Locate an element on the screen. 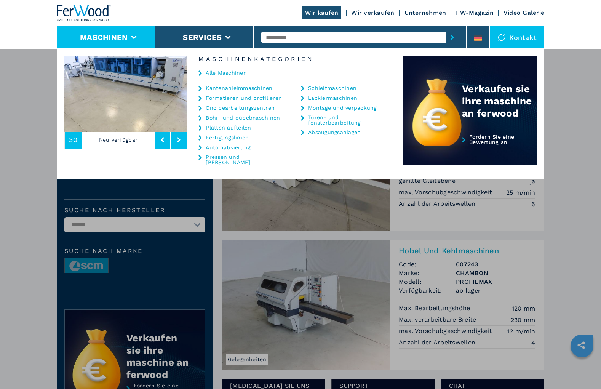 The width and height of the screenshot is (601, 389). a: Wir kaufen is located at coordinates (322, 13).